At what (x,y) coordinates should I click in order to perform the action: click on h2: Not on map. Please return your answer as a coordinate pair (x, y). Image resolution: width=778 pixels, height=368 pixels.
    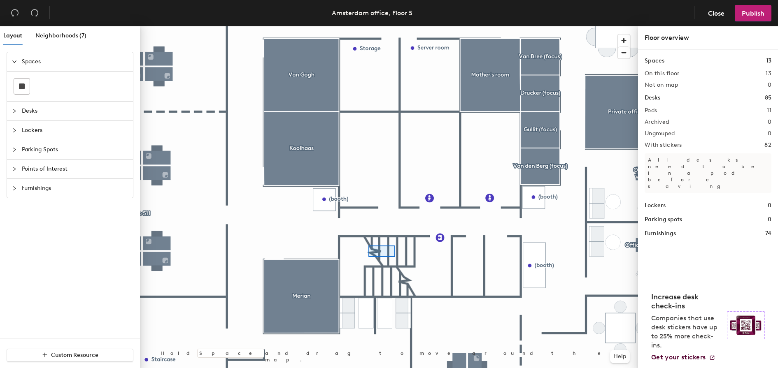
    Looking at the image, I should click on (661, 85).